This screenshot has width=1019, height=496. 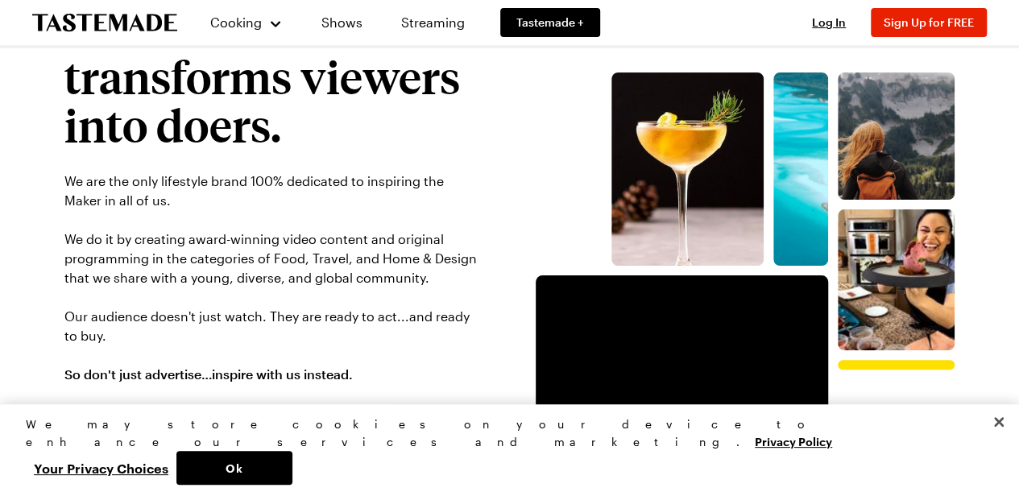 I want to click on button: Your Privacy Choices, so click(x=101, y=468).